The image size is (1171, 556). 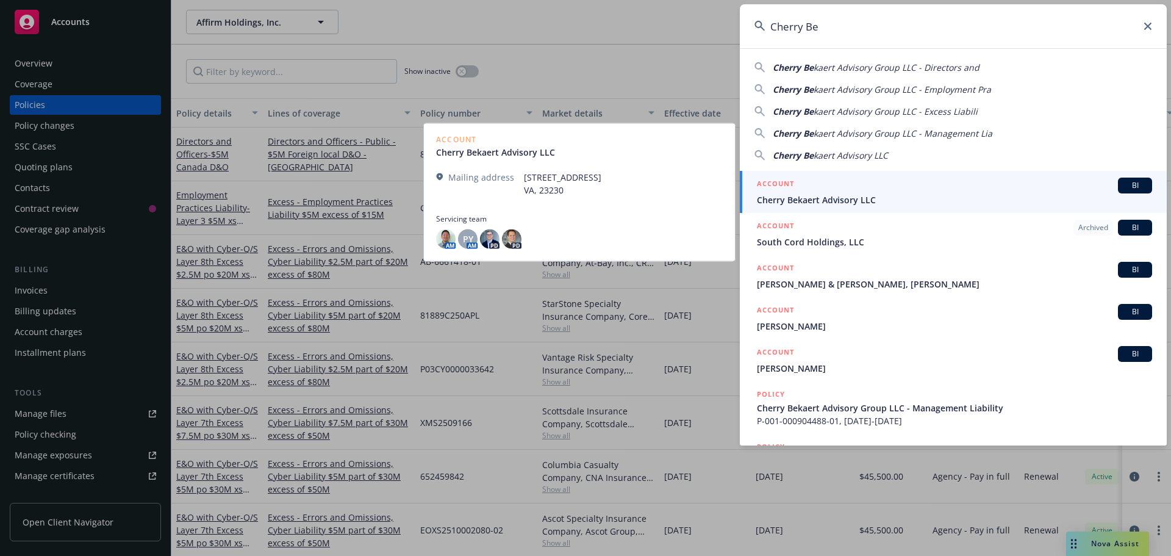 I want to click on span: Cherry Bekaert Advisory LLC, so click(x=955, y=200).